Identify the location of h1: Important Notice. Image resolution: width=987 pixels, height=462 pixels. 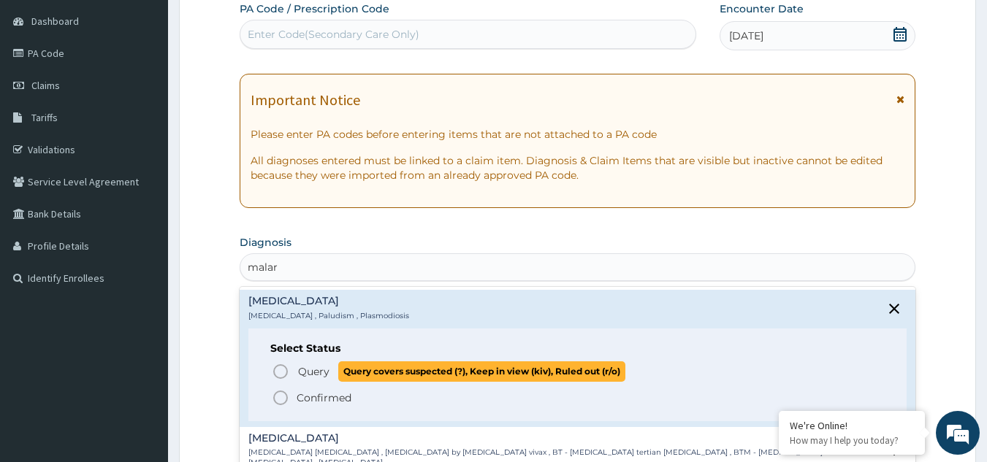
(305, 100).